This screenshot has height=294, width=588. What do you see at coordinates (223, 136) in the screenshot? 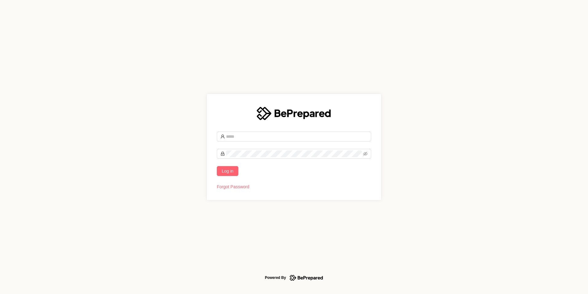
I see `span: user` at bounding box center [223, 136].